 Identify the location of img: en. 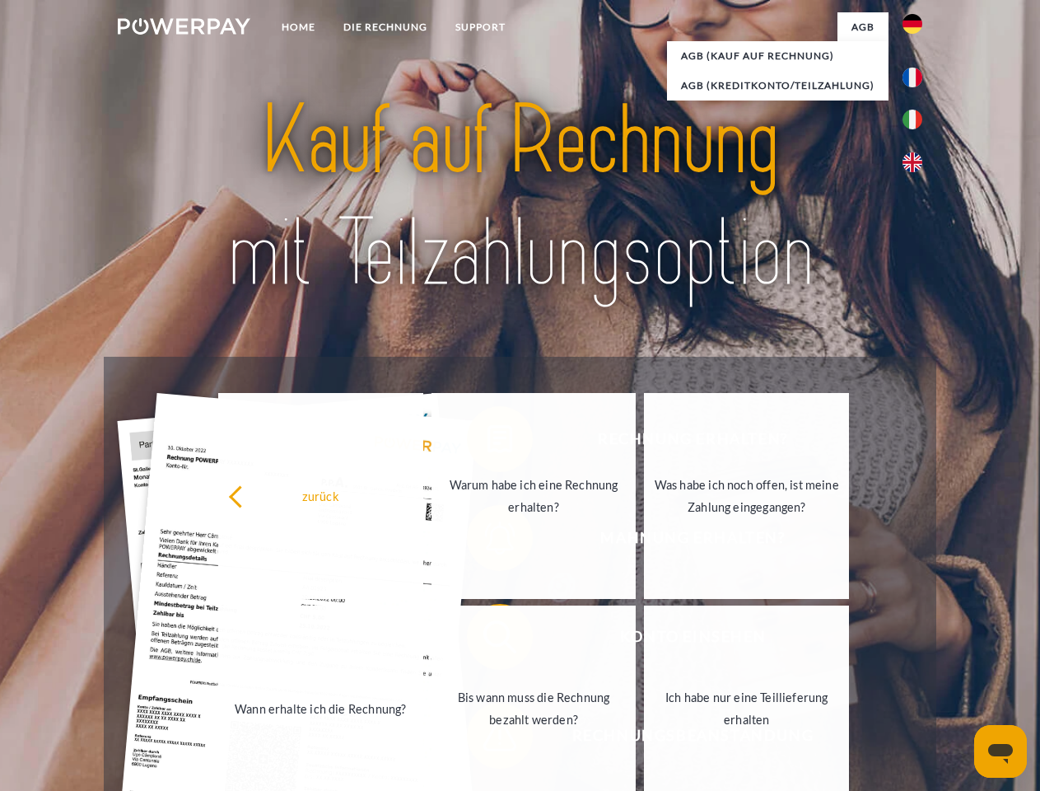
(912, 162).